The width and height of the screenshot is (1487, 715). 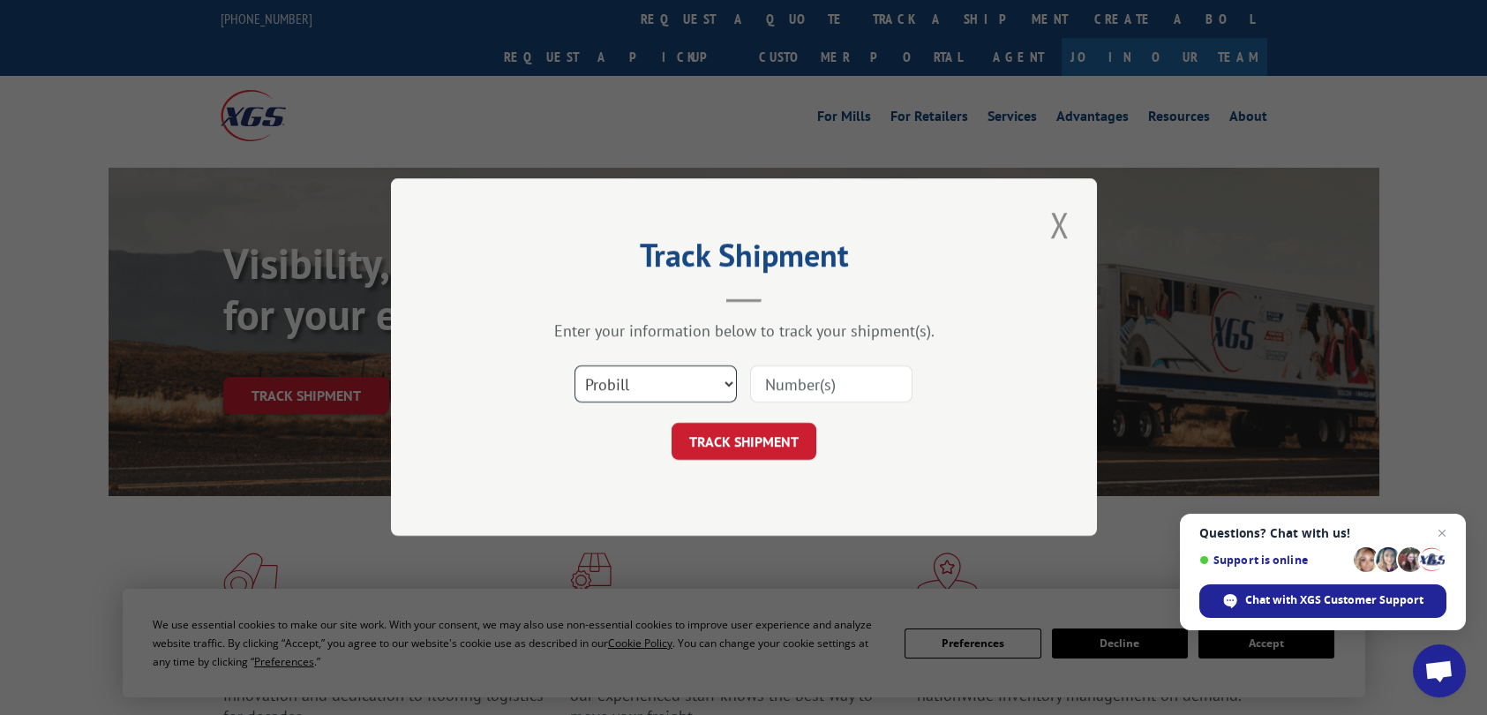 I want to click on span: Support is online, so click(x=1273, y=559).